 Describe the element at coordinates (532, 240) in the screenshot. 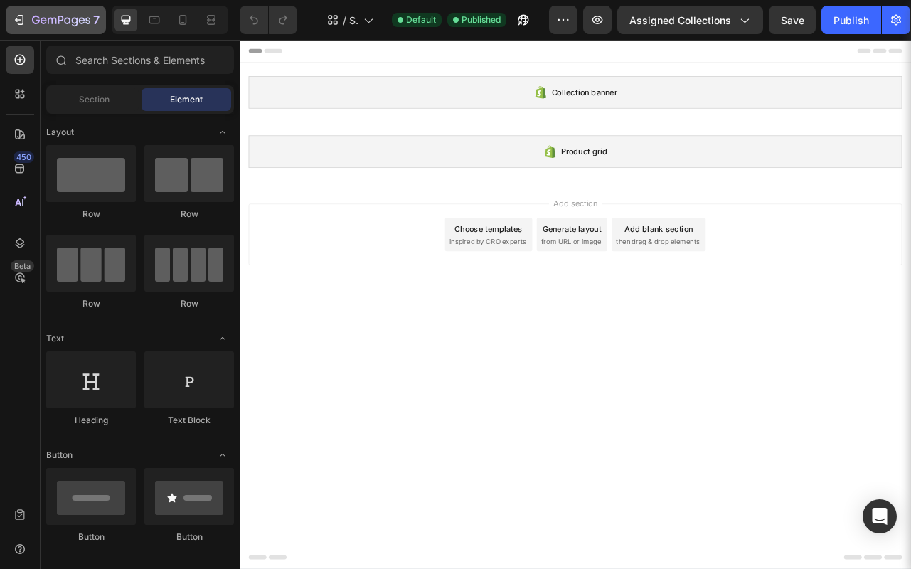

I see `div: Add blank section` at that location.